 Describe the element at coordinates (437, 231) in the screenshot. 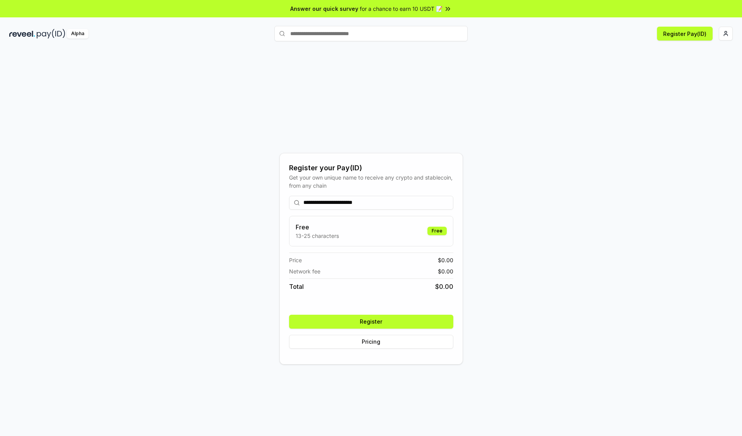

I see `div: Free` at that location.